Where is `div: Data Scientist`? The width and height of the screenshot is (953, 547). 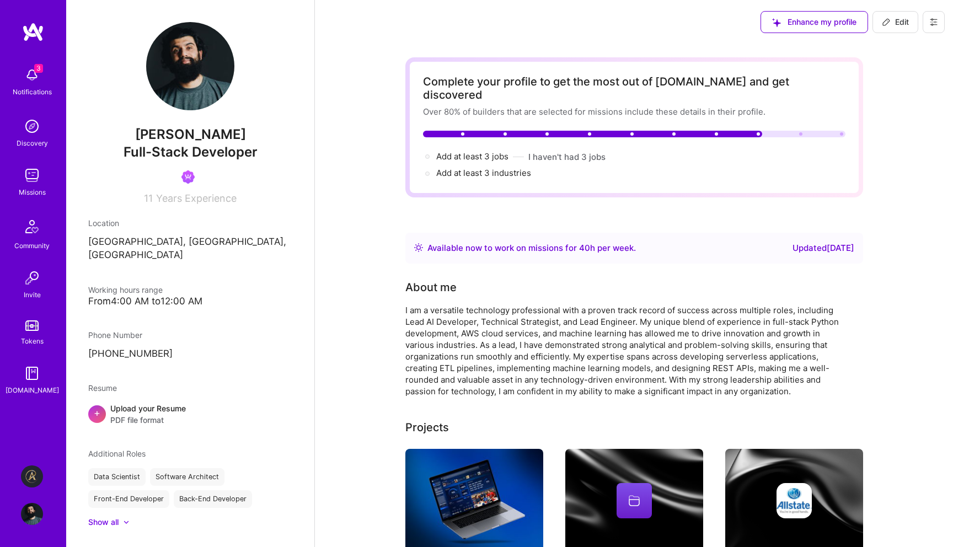 div: Data Scientist is located at coordinates (117, 477).